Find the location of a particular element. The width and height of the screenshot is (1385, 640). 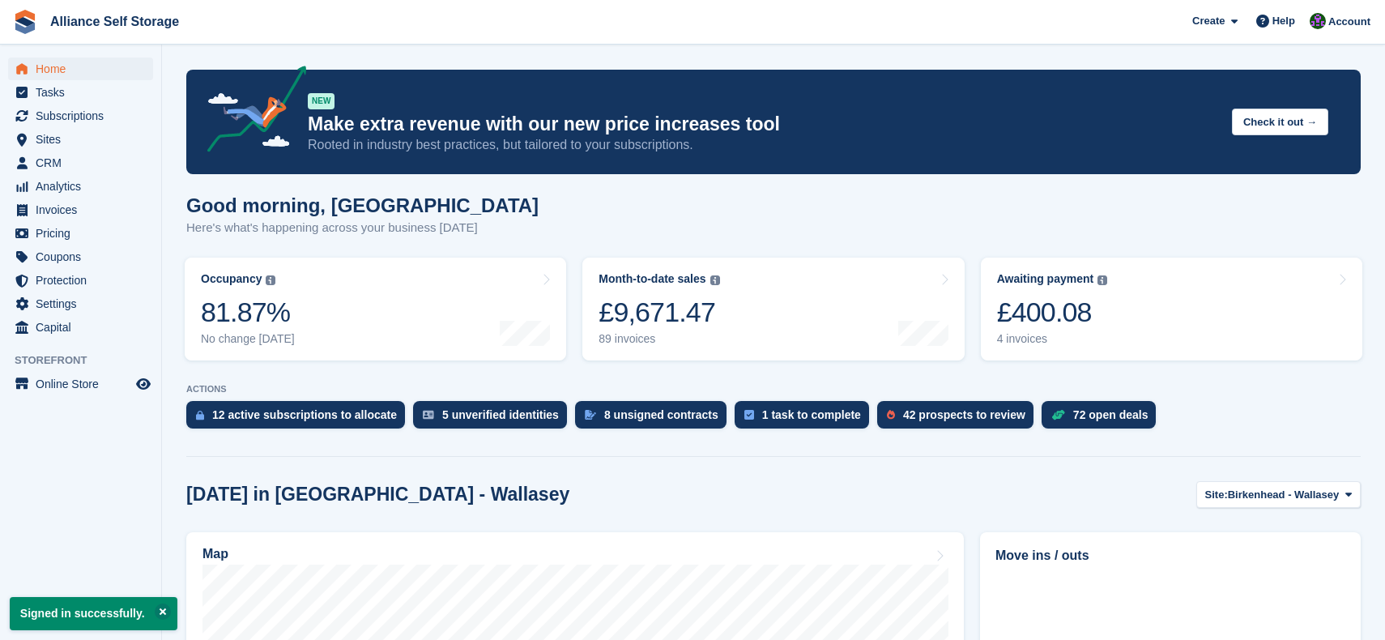

span: Protection is located at coordinates (84, 280).